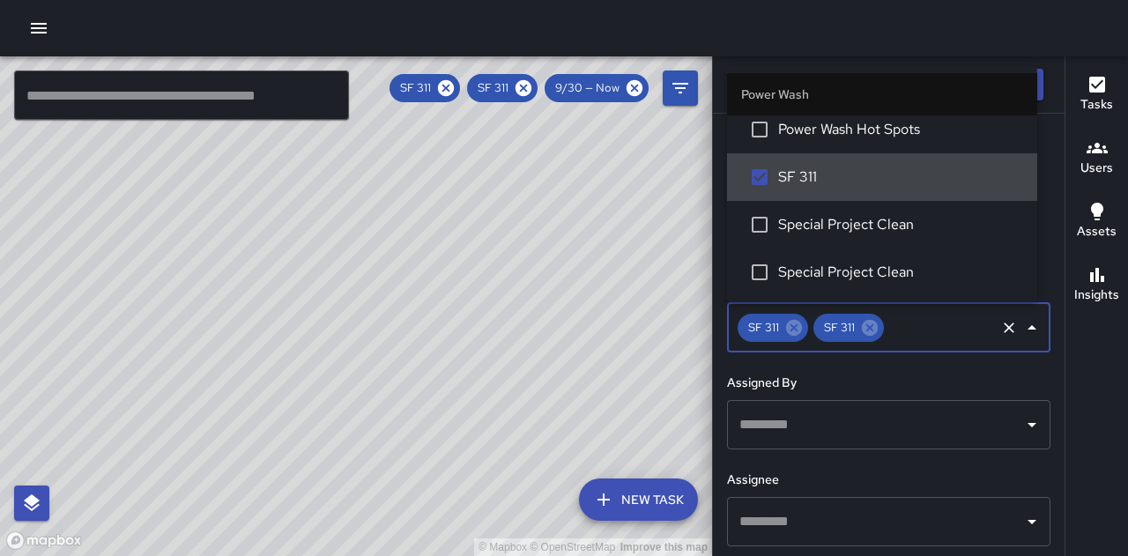 Image resolution: width=1128 pixels, height=556 pixels. What do you see at coordinates (1097, 286) in the screenshot?
I see `button: Insights` at bounding box center [1097, 286].